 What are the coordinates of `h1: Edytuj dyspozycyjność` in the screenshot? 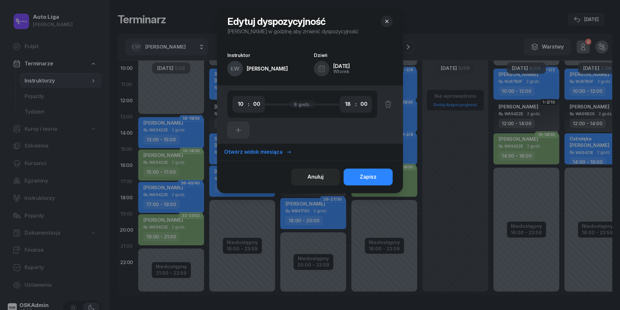 It's located at (293, 21).